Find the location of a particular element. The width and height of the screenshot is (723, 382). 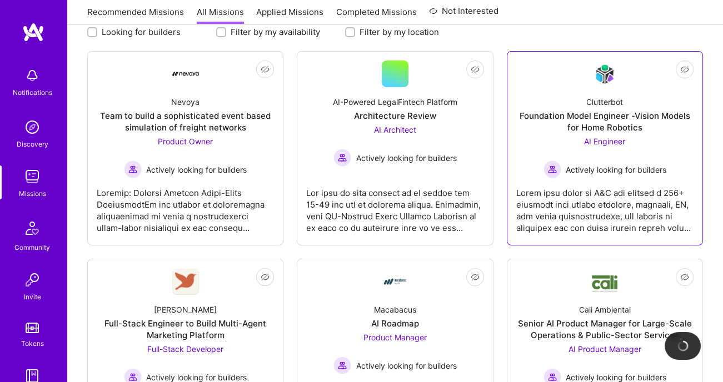

span: AI Product Manager is located at coordinates (604, 349).